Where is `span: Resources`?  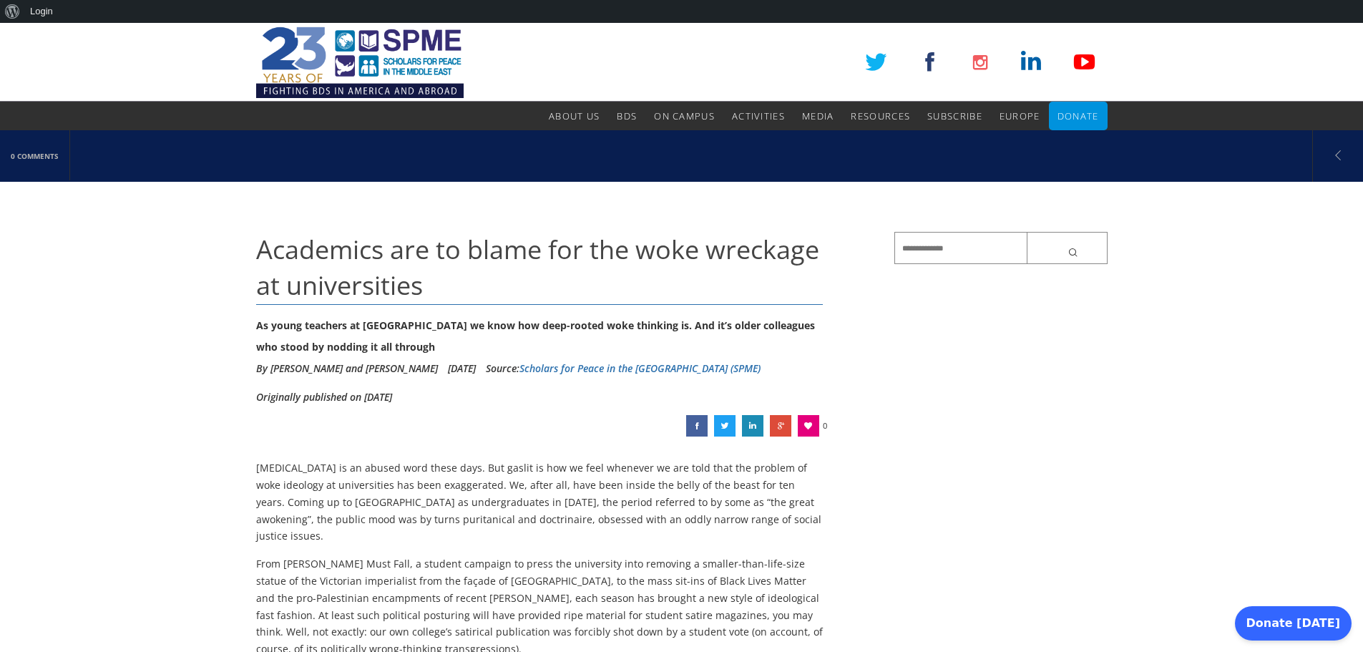 span: Resources is located at coordinates (880, 116).